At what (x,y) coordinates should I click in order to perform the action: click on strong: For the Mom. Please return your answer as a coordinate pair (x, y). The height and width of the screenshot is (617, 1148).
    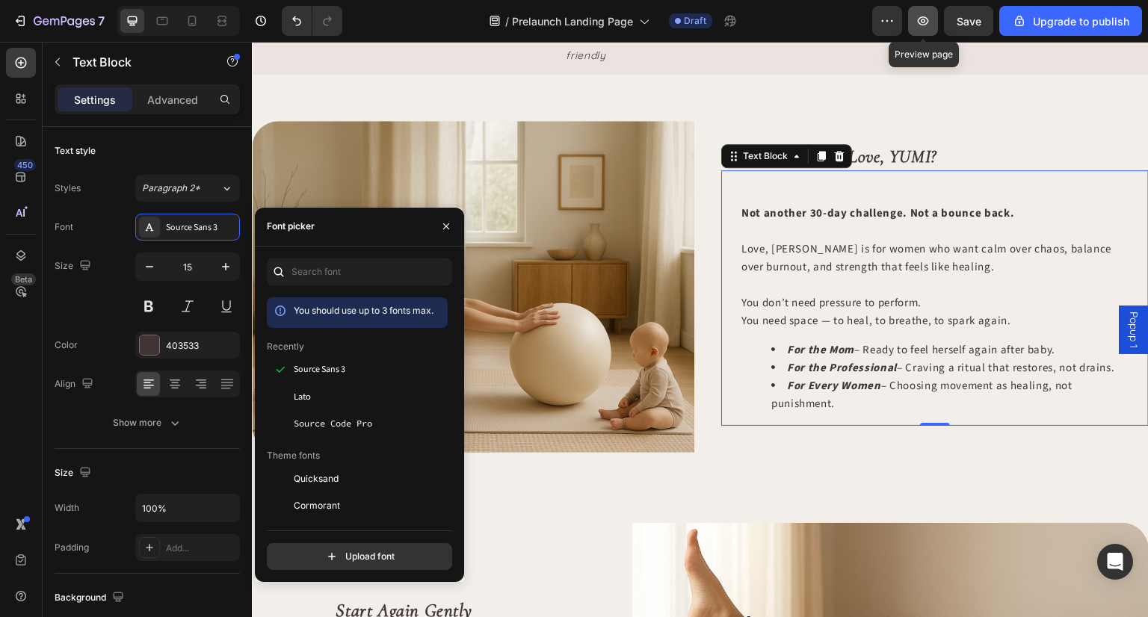
    Looking at the image, I should click on (569, 308).